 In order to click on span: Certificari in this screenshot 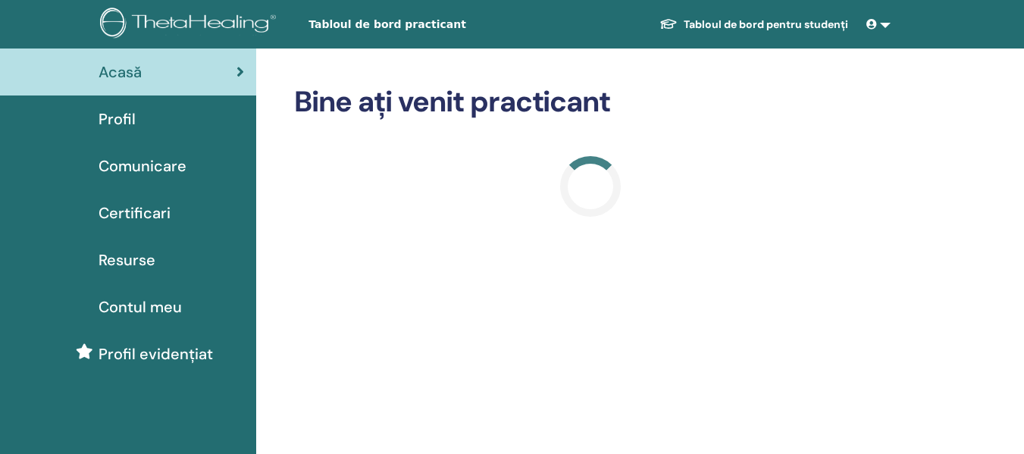, I will do `click(134, 213)`.